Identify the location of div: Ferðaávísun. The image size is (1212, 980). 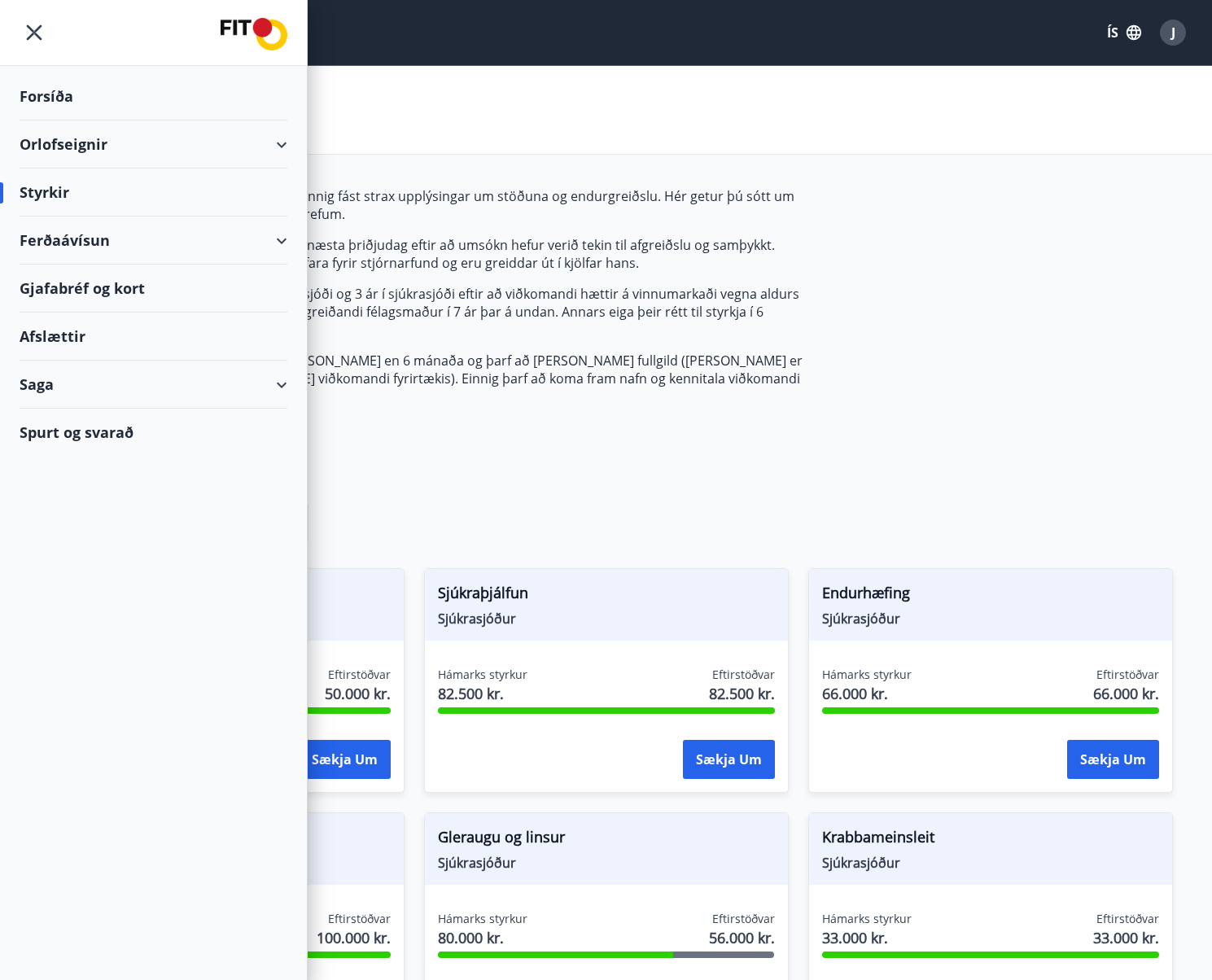
(153, 240).